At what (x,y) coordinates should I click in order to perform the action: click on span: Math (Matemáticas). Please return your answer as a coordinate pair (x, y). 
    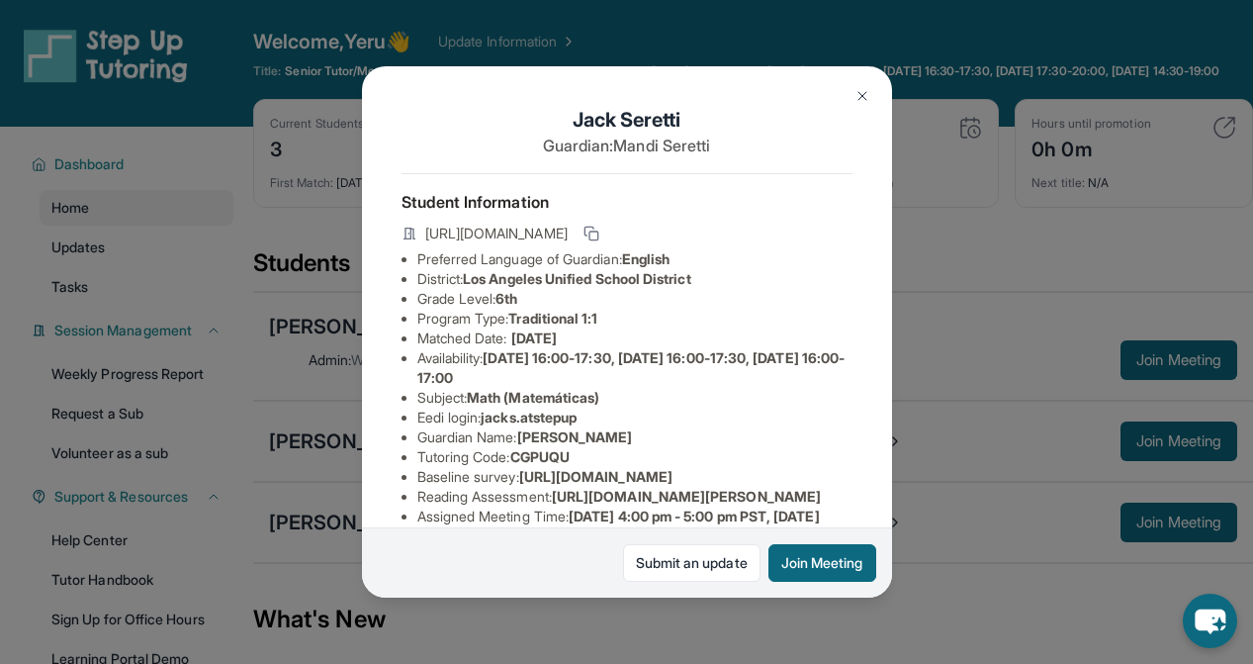
    Looking at the image, I should click on (533, 397).